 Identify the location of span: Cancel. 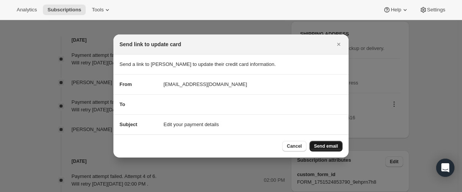
(294, 146).